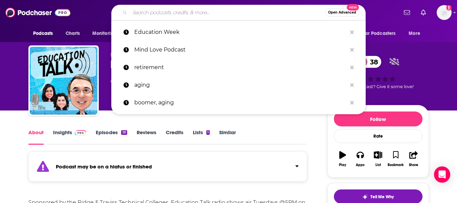  I want to click on span: Monitoring, so click(104, 33).